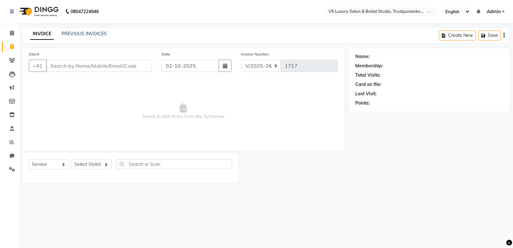  What do you see at coordinates (84, 34) in the screenshot?
I see `a: PREVIOUS INVOICES` at bounding box center [84, 34].